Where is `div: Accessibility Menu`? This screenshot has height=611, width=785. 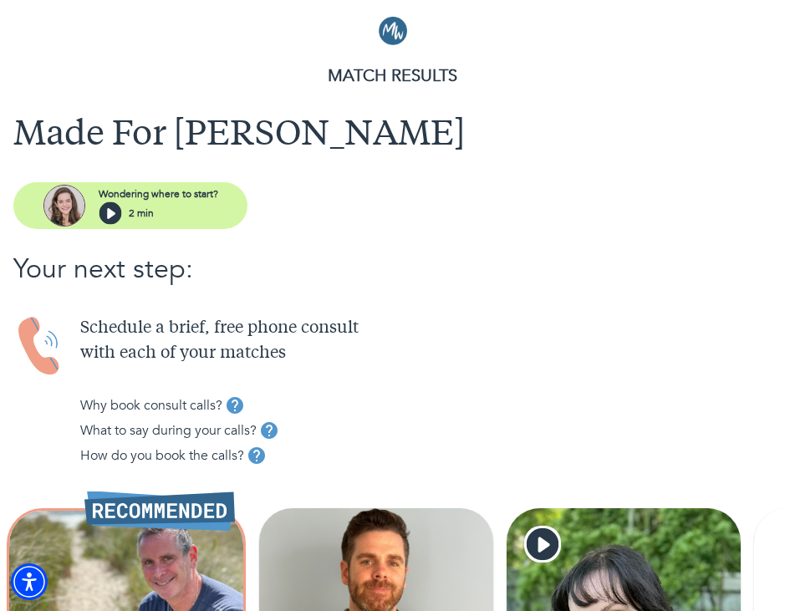
div: Accessibility Menu is located at coordinates (29, 582).